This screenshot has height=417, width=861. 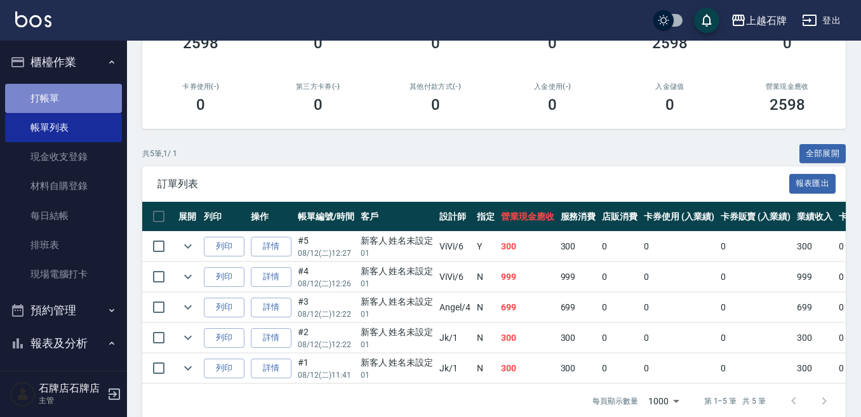 What do you see at coordinates (670, 86) in the screenshot?
I see `h2: 入金儲值` at bounding box center [670, 86].